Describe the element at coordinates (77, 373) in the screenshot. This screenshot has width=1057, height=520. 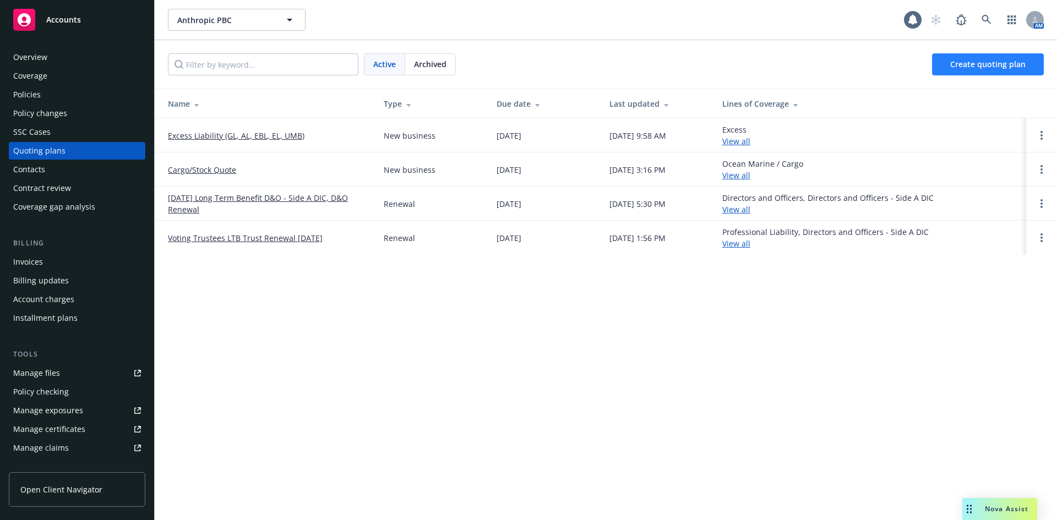
I see `a: Manage files` at that location.